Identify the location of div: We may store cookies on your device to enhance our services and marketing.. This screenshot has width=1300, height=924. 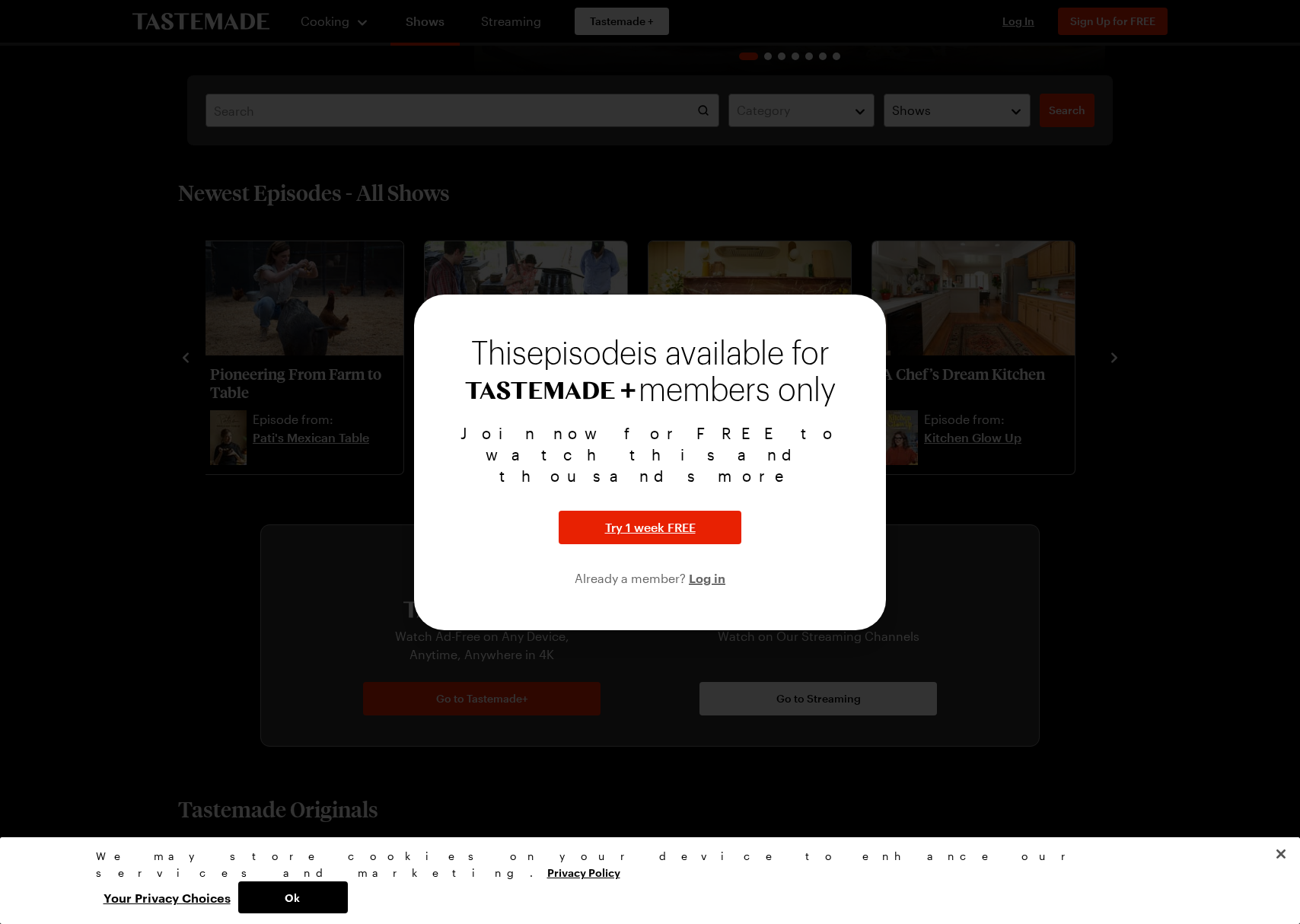
(644, 865).